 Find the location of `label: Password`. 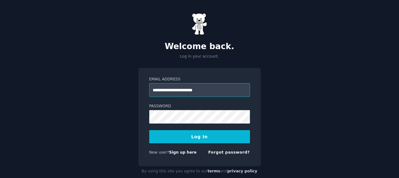

label: Password is located at coordinates (200, 106).